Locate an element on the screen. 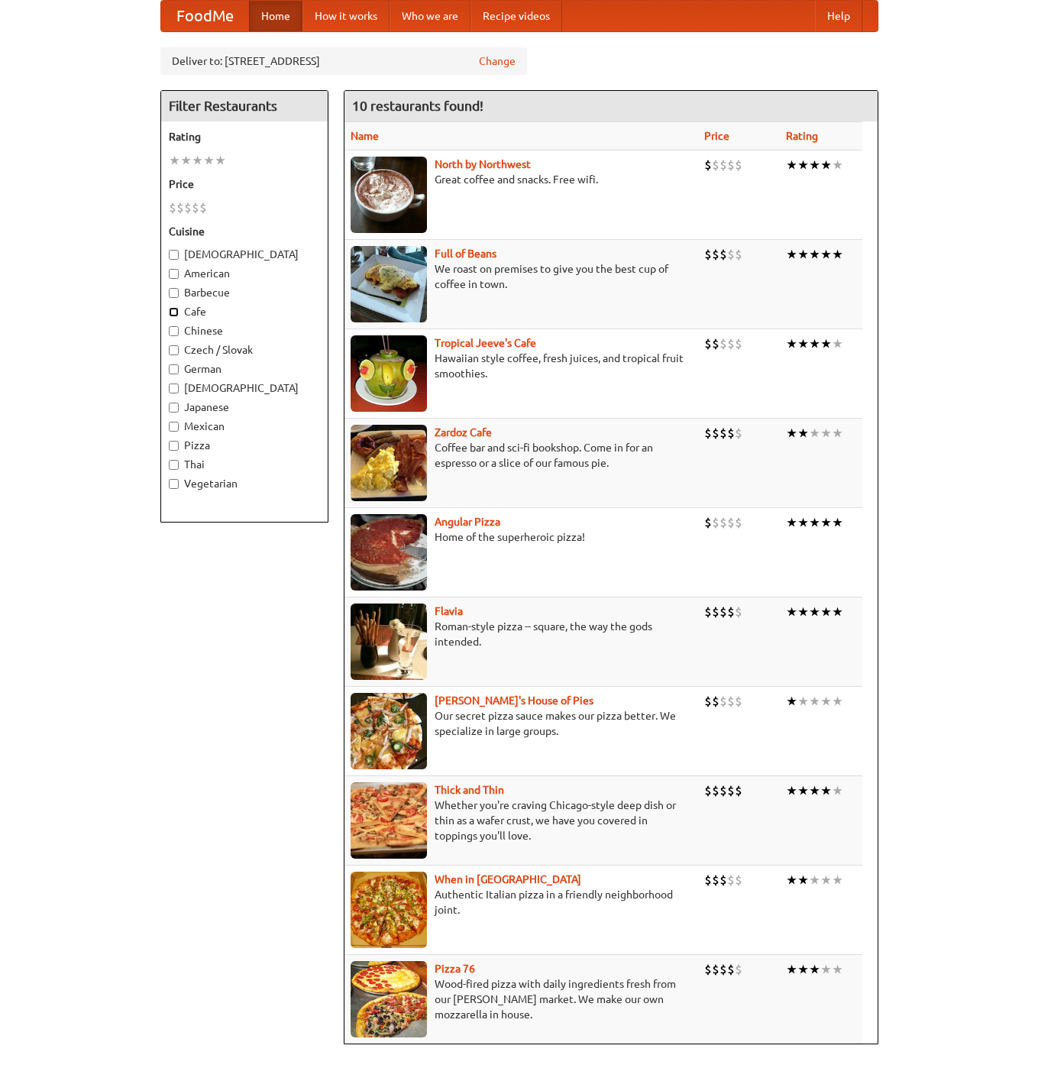  input: Mexican is located at coordinates (173, 426).